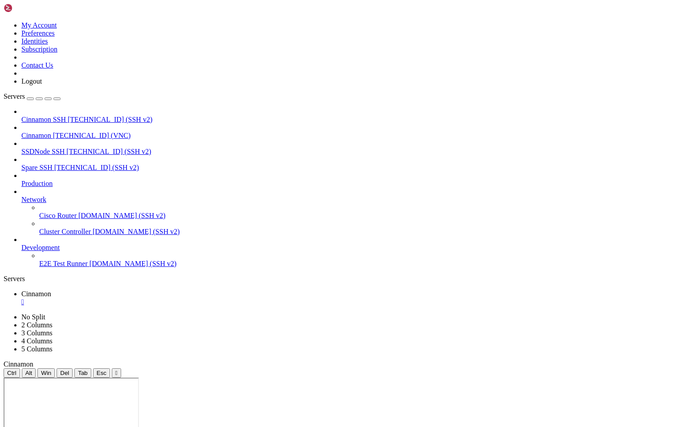 This screenshot has width=684, height=427. Describe the element at coordinates (34, 199) in the screenshot. I see `span: Network` at that location.